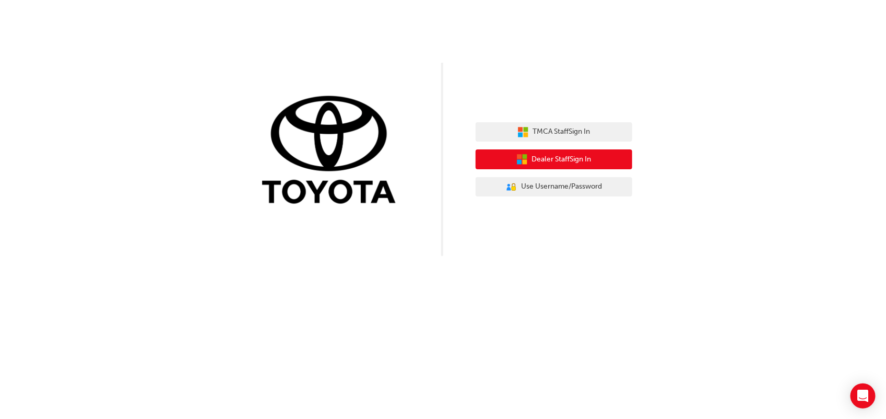  Describe the element at coordinates (562, 159) in the screenshot. I see `span: Dealer Staff Sign In` at that location.